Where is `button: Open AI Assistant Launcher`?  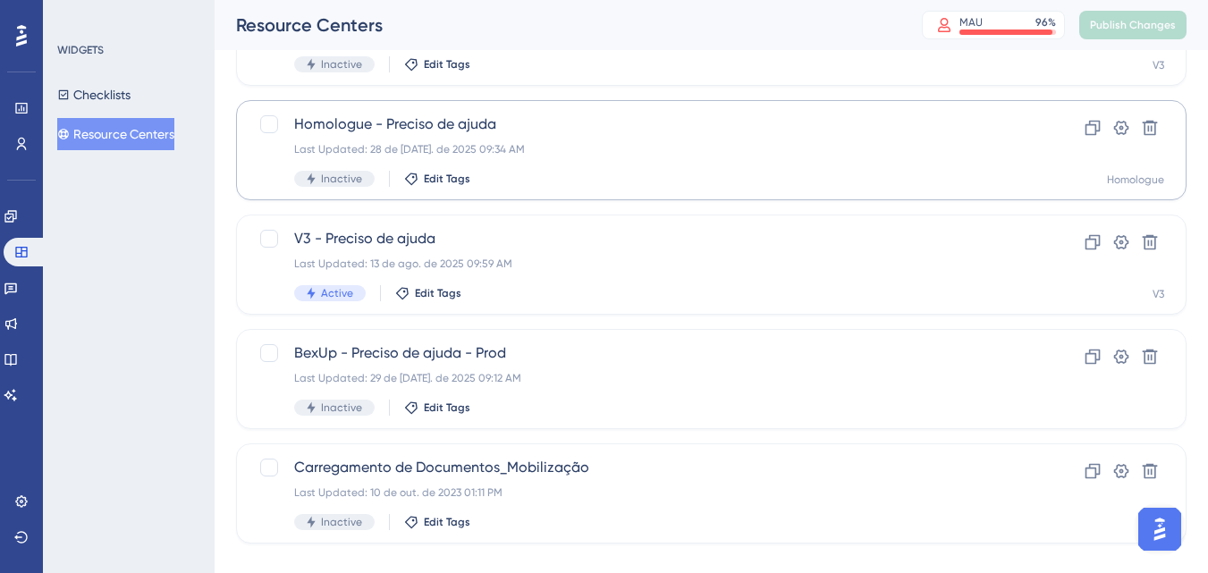 button: Open AI Assistant Launcher is located at coordinates (27, 27).